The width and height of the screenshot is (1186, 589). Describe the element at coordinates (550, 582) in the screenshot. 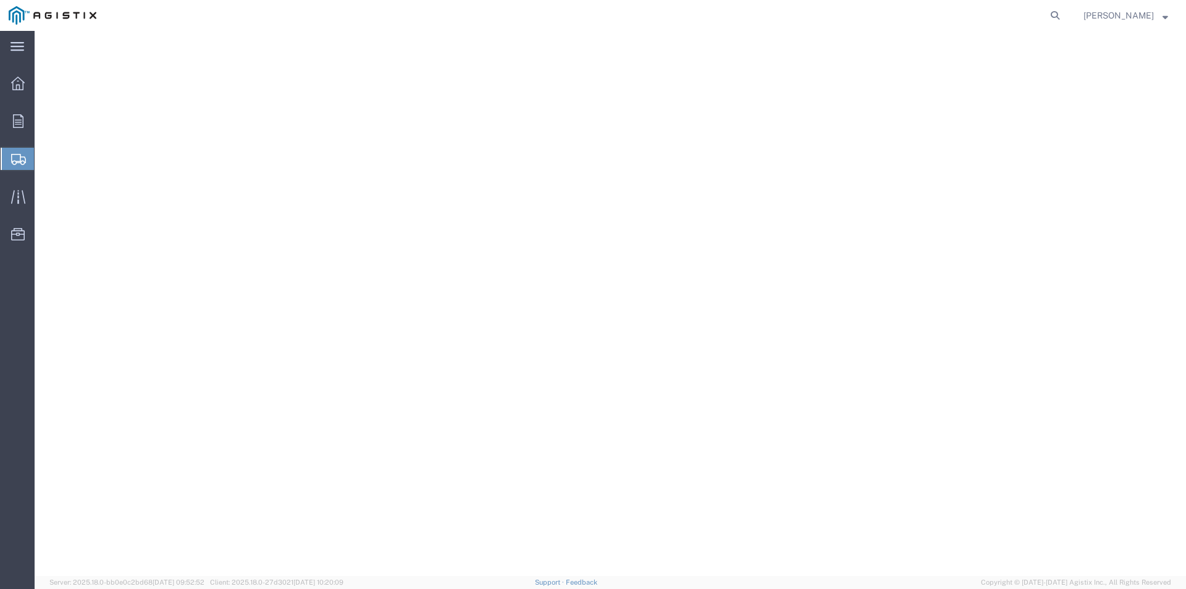

I see `a: Support` at that location.